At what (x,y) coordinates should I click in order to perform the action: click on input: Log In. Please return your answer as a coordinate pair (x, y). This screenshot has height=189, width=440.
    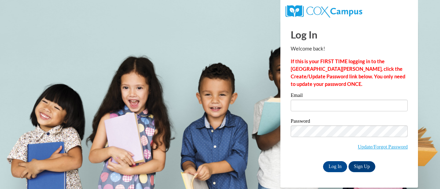
    Looking at the image, I should click on (335, 167).